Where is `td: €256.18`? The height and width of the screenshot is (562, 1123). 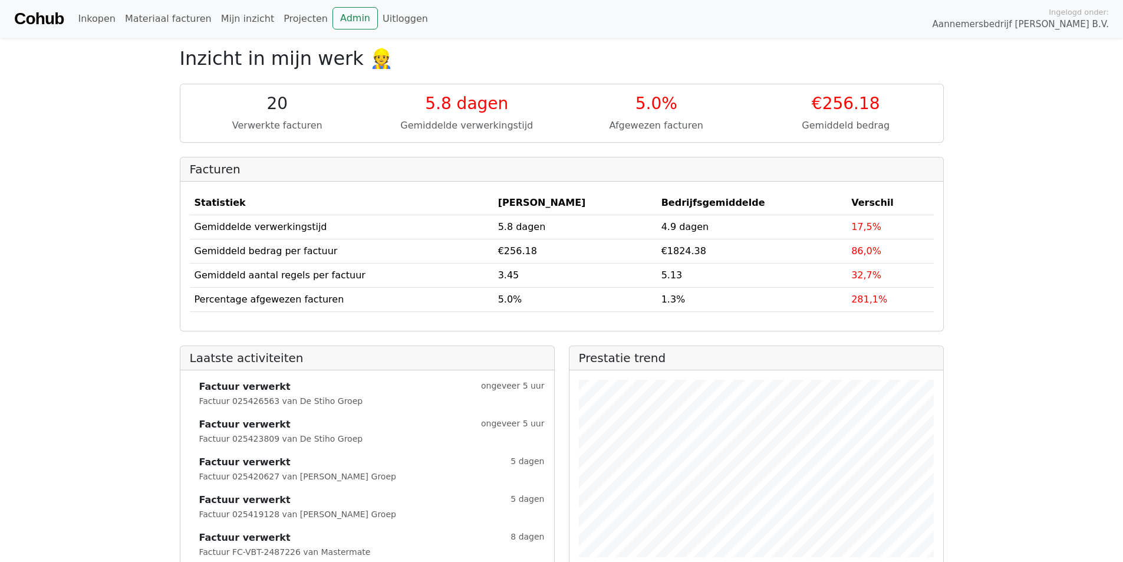 td: €256.18 is located at coordinates (575, 251).